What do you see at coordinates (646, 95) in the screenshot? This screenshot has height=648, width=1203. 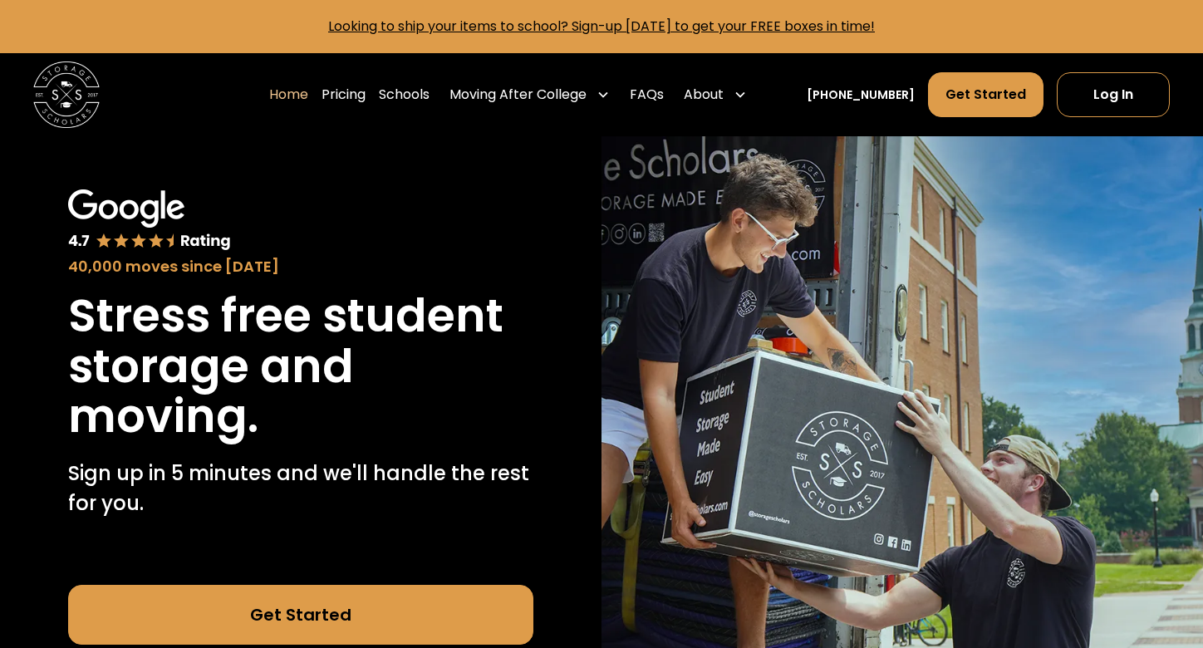 I see `a: FAQs` at bounding box center [646, 95].